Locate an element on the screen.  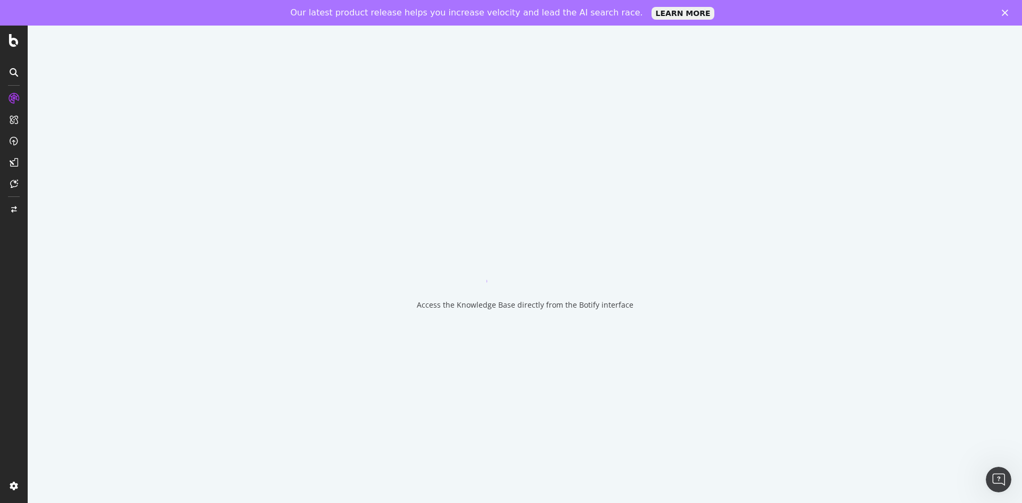
div: Access the Knowledge Base directly from the Botify interface is located at coordinates (525, 305).